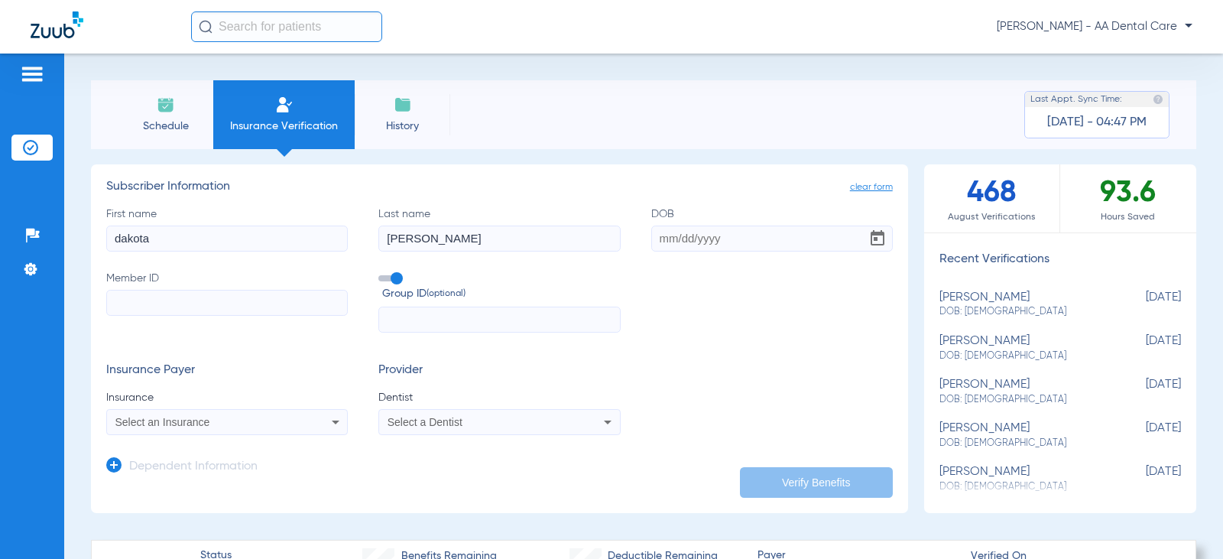 The image size is (1223, 559). What do you see at coordinates (499, 229) in the screenshot?
I see `label: Last name` at bounding box center [499, 229].